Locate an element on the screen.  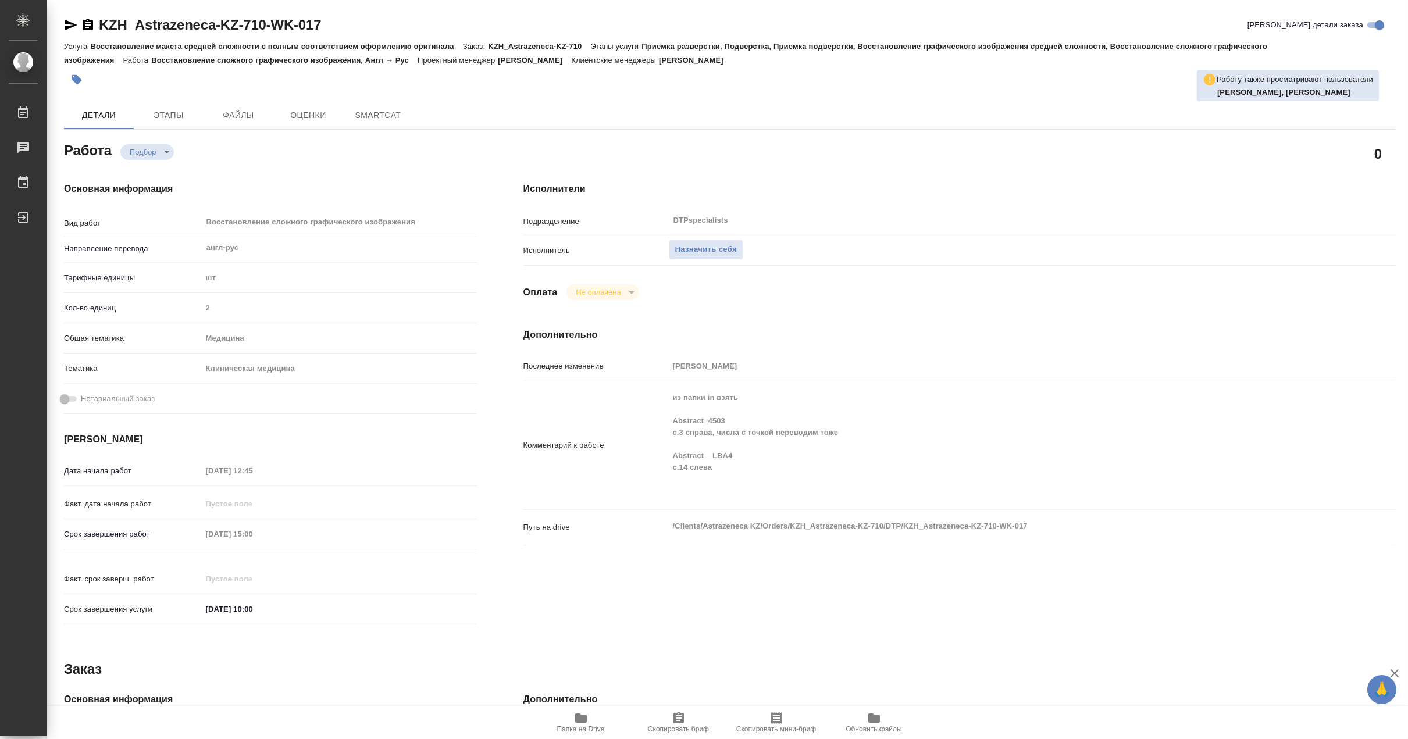
input: ✎ Введи что-нибудь is located at coordinates (252, 609).